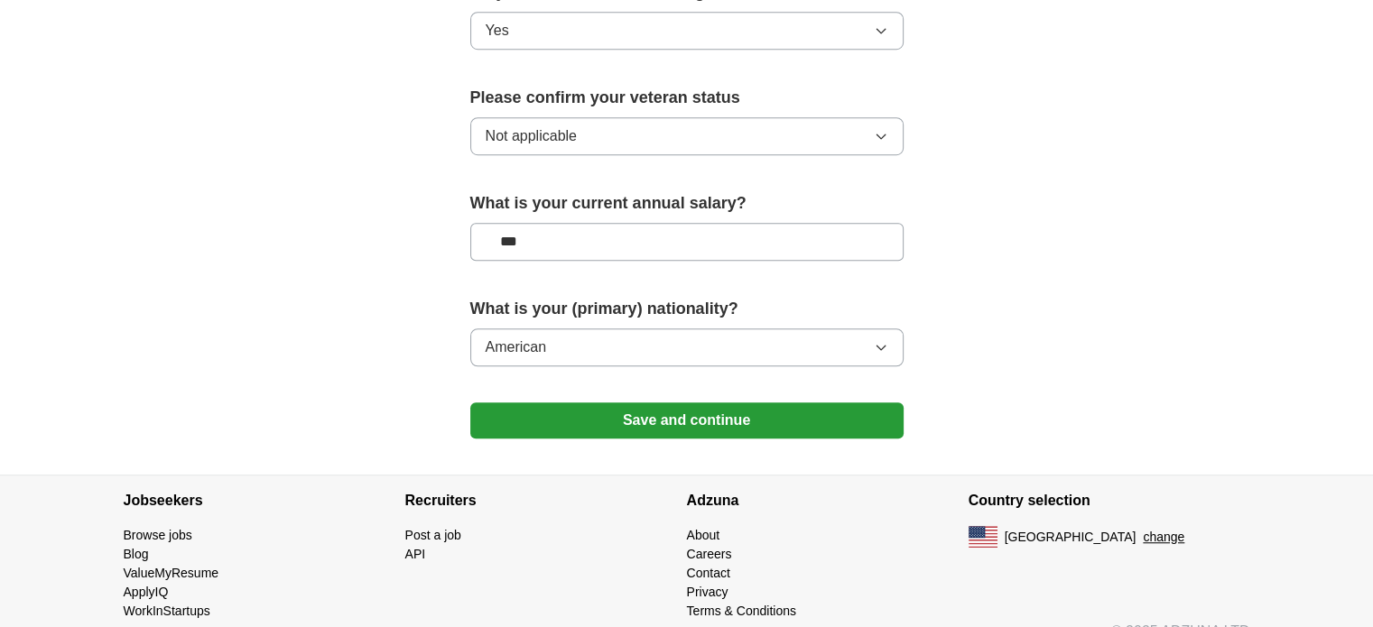  What do you see at coordinates (687, 203) in the screenshot?
I see `label: What is your current annual salary?` at bounding box center [687, 203].